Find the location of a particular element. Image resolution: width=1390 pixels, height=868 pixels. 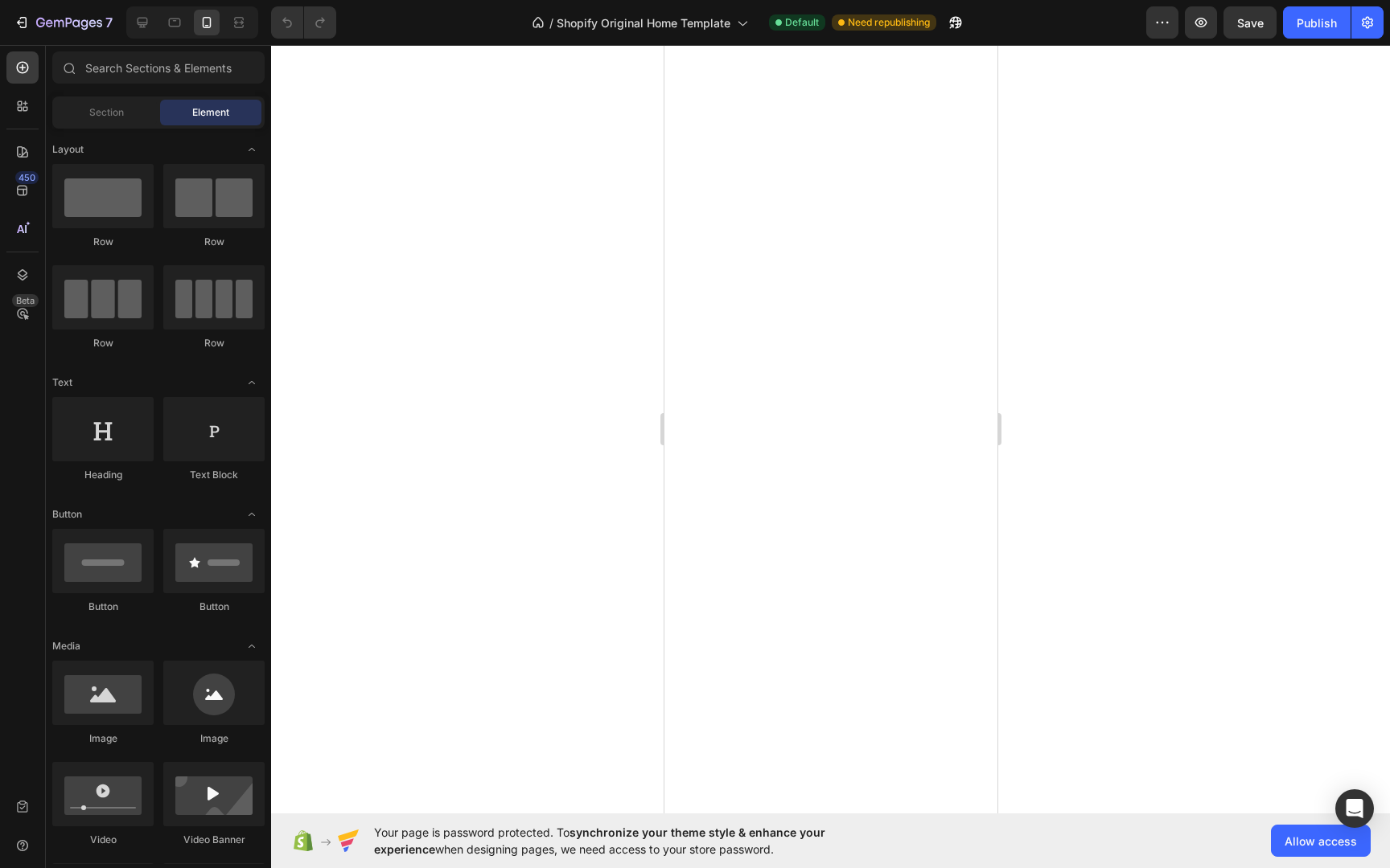

span: Element is located at coordinates (211, 112).